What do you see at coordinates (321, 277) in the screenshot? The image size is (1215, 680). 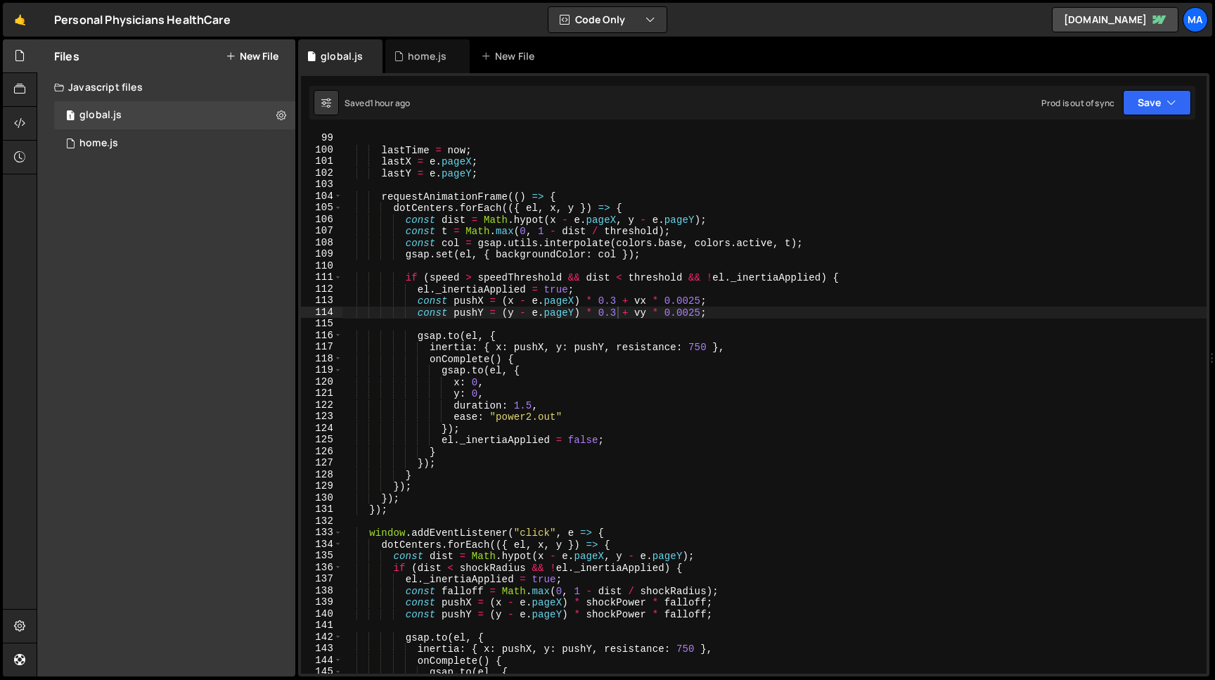 I see `div: 111` at bounding box center [321, 277].